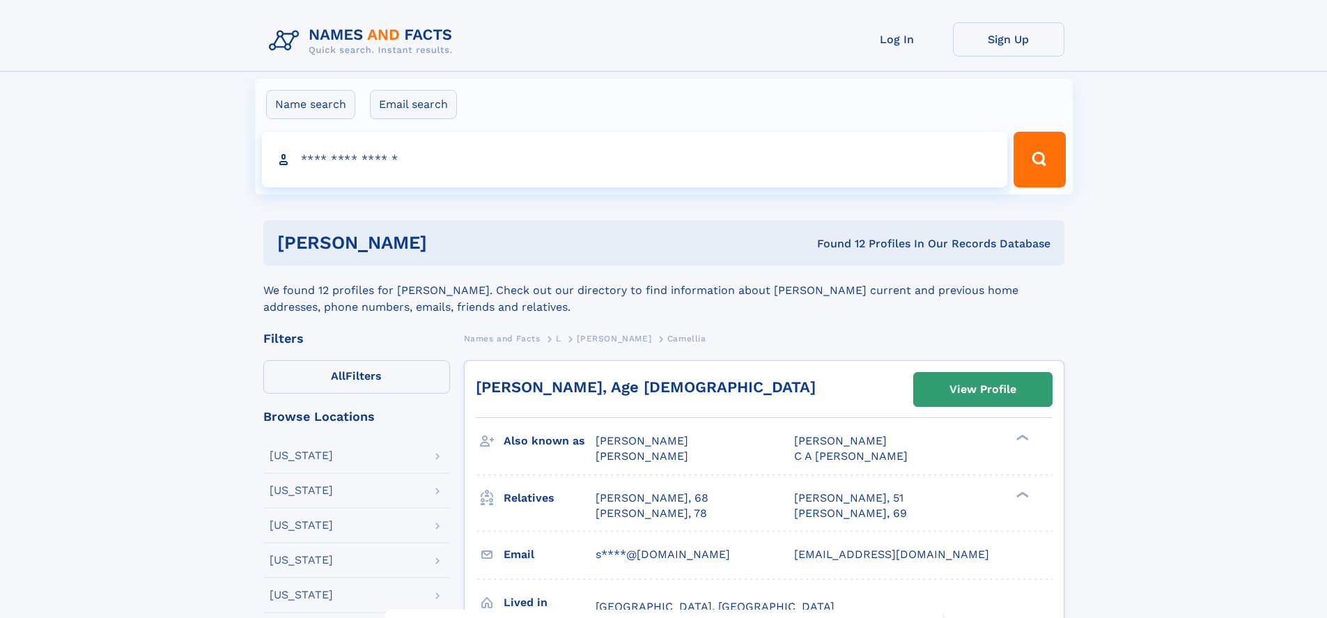 This screenshot has width=1327, height=618. I want to click on div: Filters, so click(357, 338).